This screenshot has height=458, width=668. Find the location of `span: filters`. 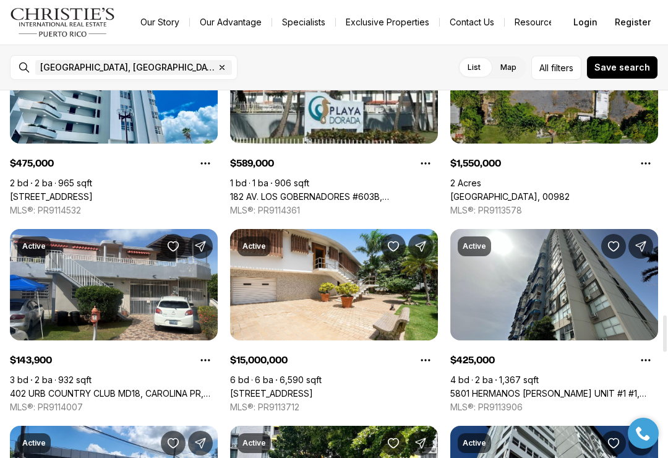

span: filters is located at coordinates (563, 67).